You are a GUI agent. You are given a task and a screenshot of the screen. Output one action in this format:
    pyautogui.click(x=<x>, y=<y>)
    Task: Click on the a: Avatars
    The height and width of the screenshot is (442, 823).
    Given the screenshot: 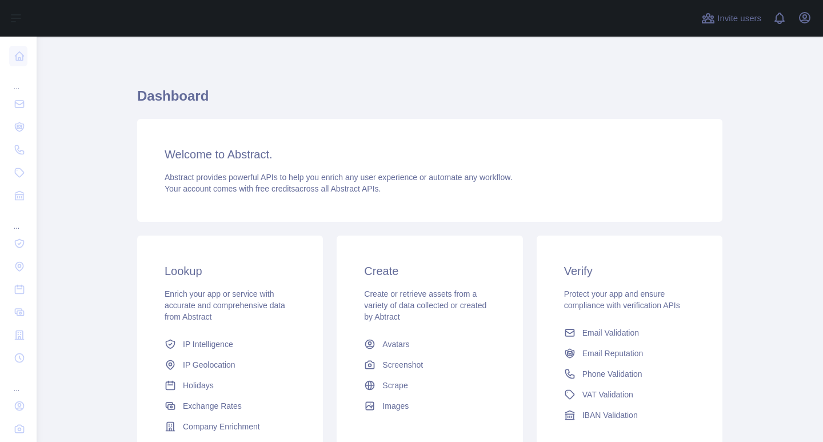 What is the action you would take?
    pyautogui.click(x=429, y=344)
    